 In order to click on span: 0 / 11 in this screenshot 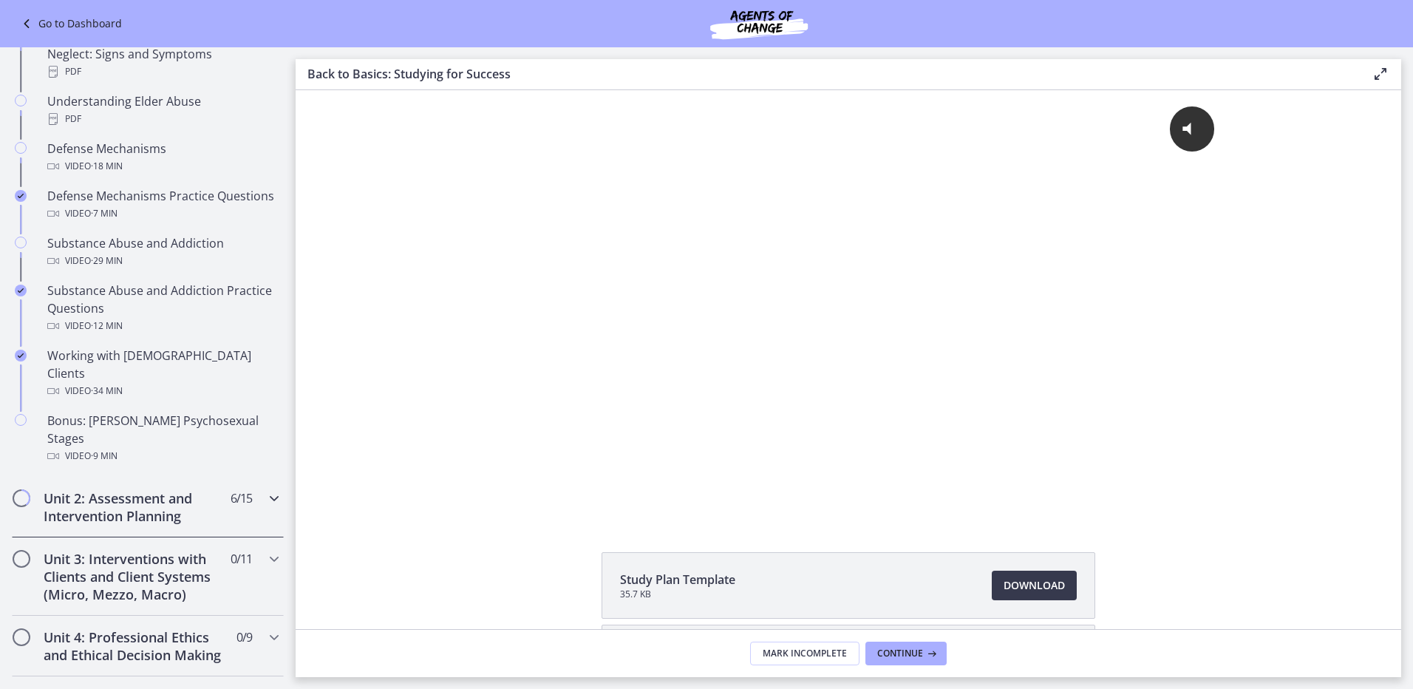, I will do `click(241, 559)`.